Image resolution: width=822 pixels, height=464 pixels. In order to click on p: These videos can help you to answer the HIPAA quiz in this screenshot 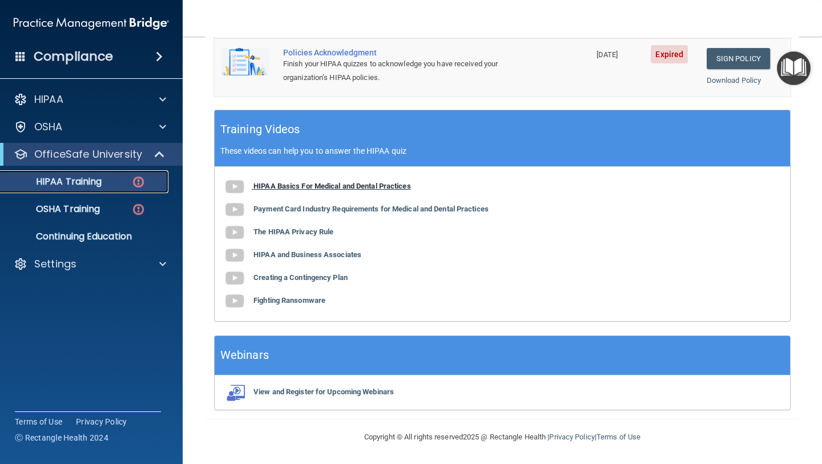, I will do `click(503, 151)`.